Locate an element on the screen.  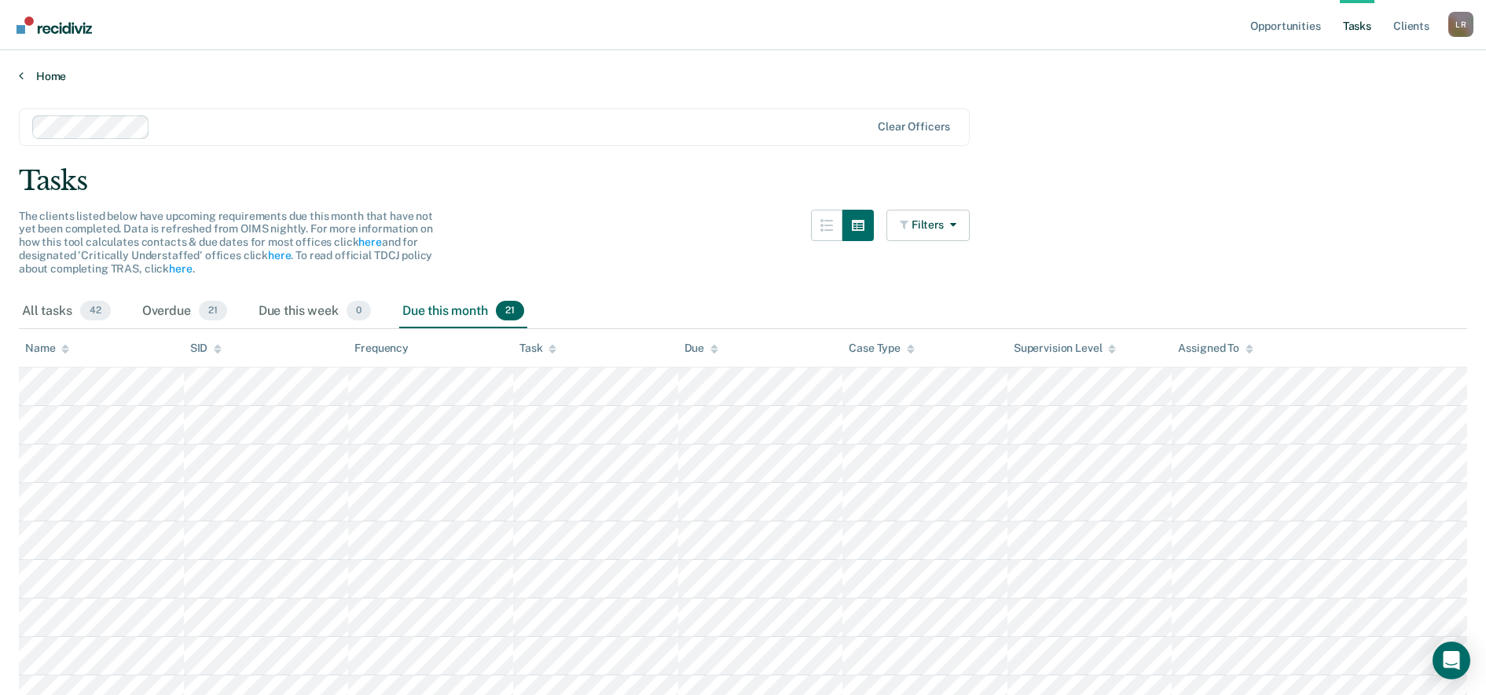
div: Task is located at coordinates (537, 348).